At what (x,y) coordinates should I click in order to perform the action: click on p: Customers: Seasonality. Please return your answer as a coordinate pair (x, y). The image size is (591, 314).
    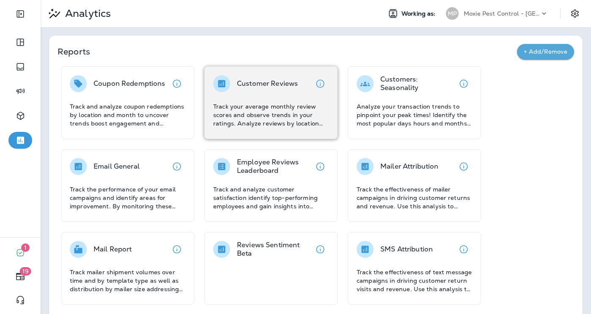
    Looking at the image, I should click on (418, 84).